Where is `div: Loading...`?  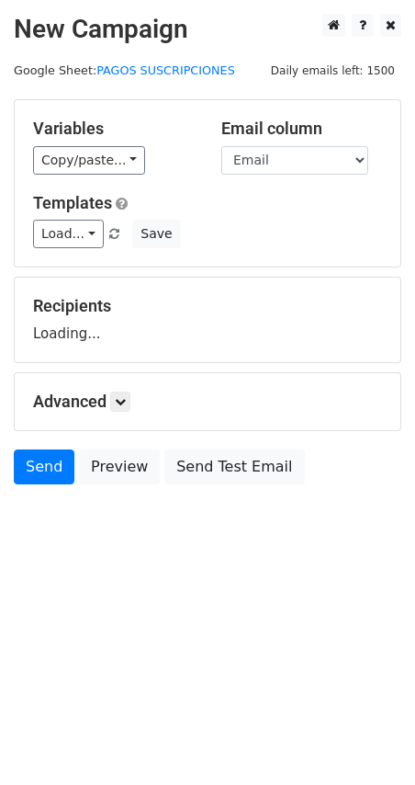 div: Loading... is located at coordinates (208, 320).